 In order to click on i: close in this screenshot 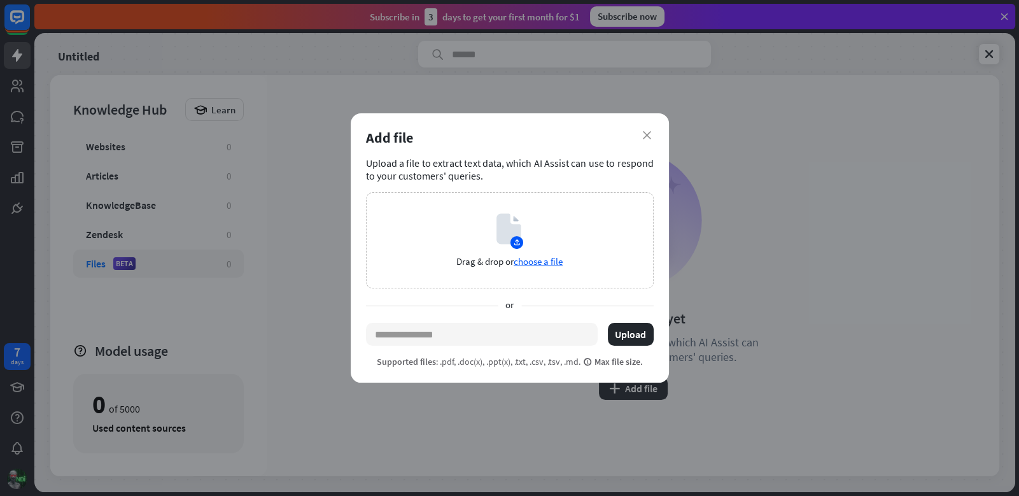, I will do `click(646, 135)`.